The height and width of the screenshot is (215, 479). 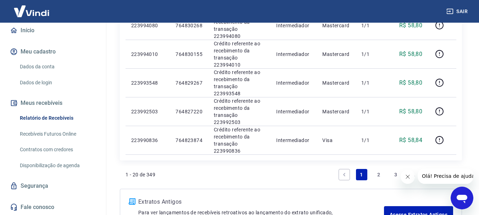 What do you see at coordinates (189, 83) in the screenshot?
I see `p: 764829267` at bounding box center [189, 83].